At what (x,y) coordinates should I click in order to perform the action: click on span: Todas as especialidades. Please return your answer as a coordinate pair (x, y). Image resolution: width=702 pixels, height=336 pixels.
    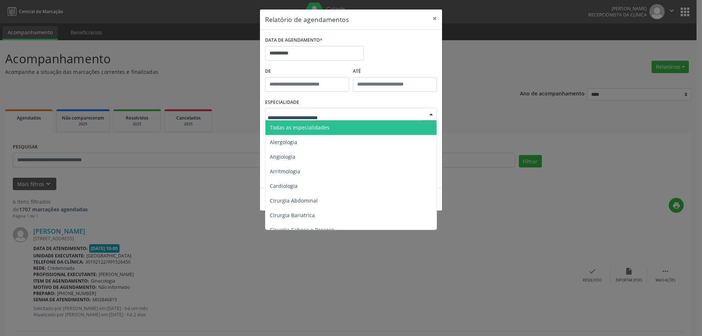
    Looking at the image, I should click on (300, 127).